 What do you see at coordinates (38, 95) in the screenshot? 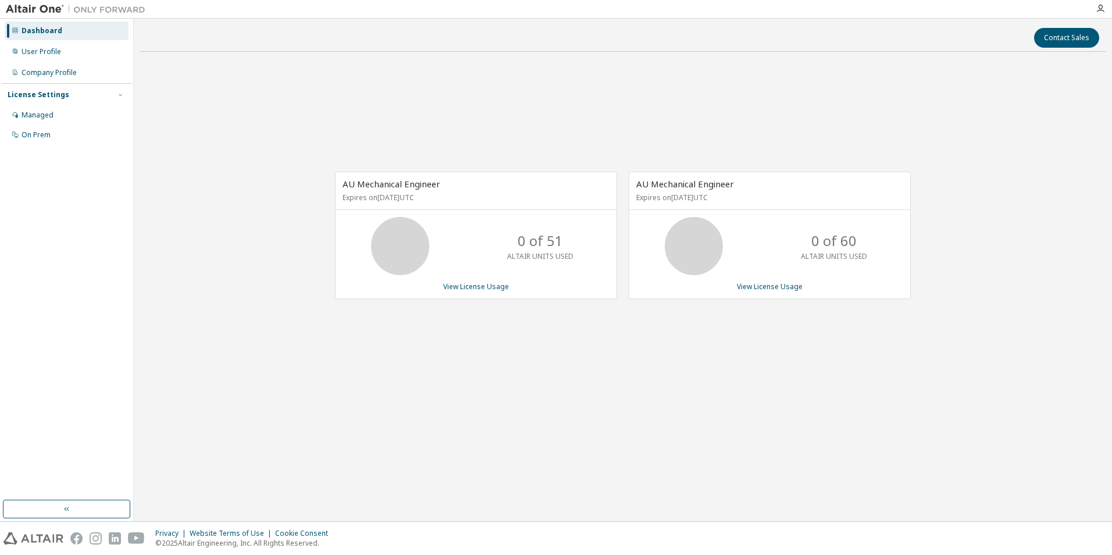
I see `div: License Settings` at bounding box center [38, 95].